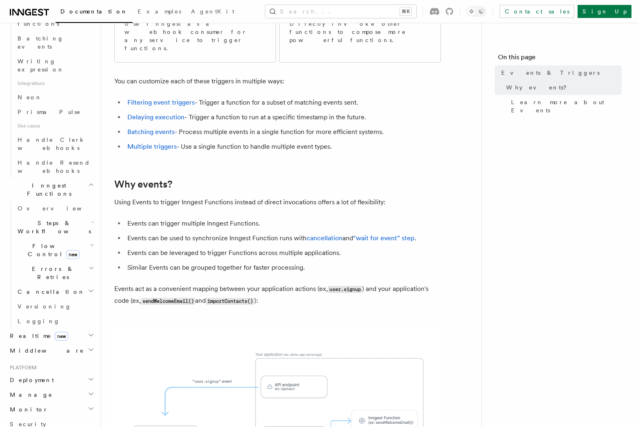 This screenshot has width=638, height=427. What do you see at coordinates (476, 11) in the screenshot?
I see `button: Toggle dark mode` at bounding box center [476, 11].